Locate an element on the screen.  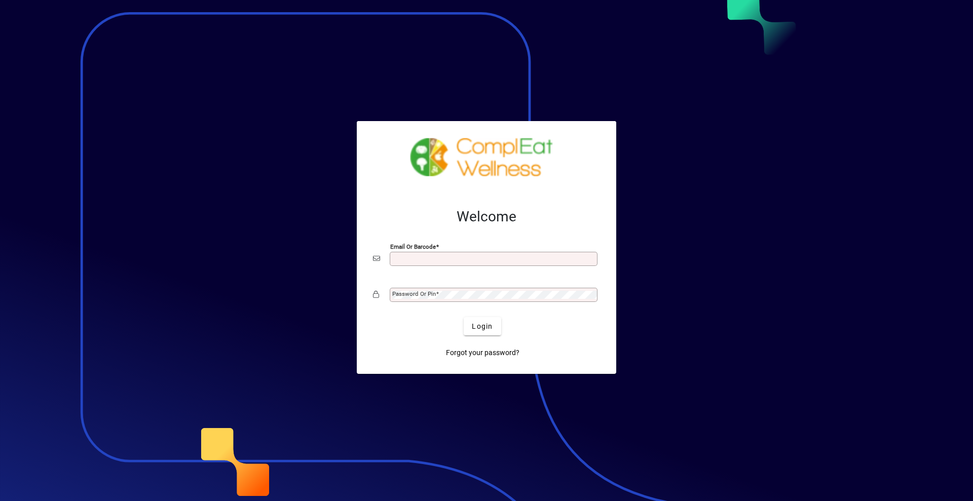
mat-label: Password or Pin is located at coordinates (414, 294).